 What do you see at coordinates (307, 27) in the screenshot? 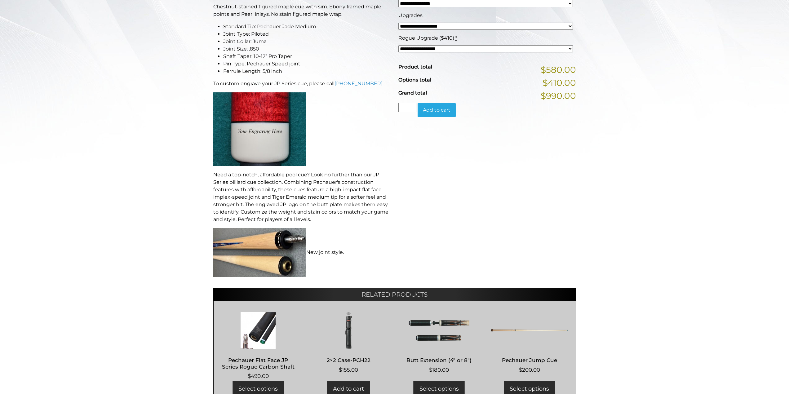
I see `li: Standard Tip: Pechauer Jade Medium` at bounding box center [307, 27].